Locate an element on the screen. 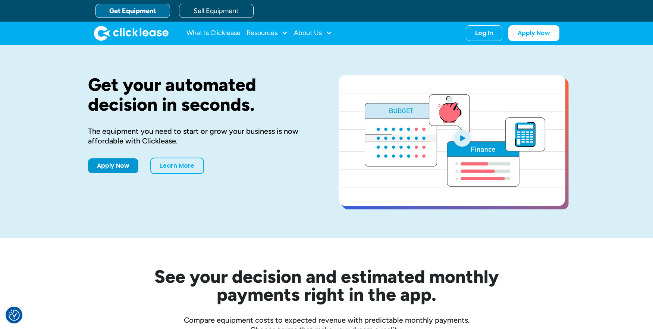 The width and height of the screenshot is (653, 329). a: What Is Clicklease is located at coordinates (213, 33).